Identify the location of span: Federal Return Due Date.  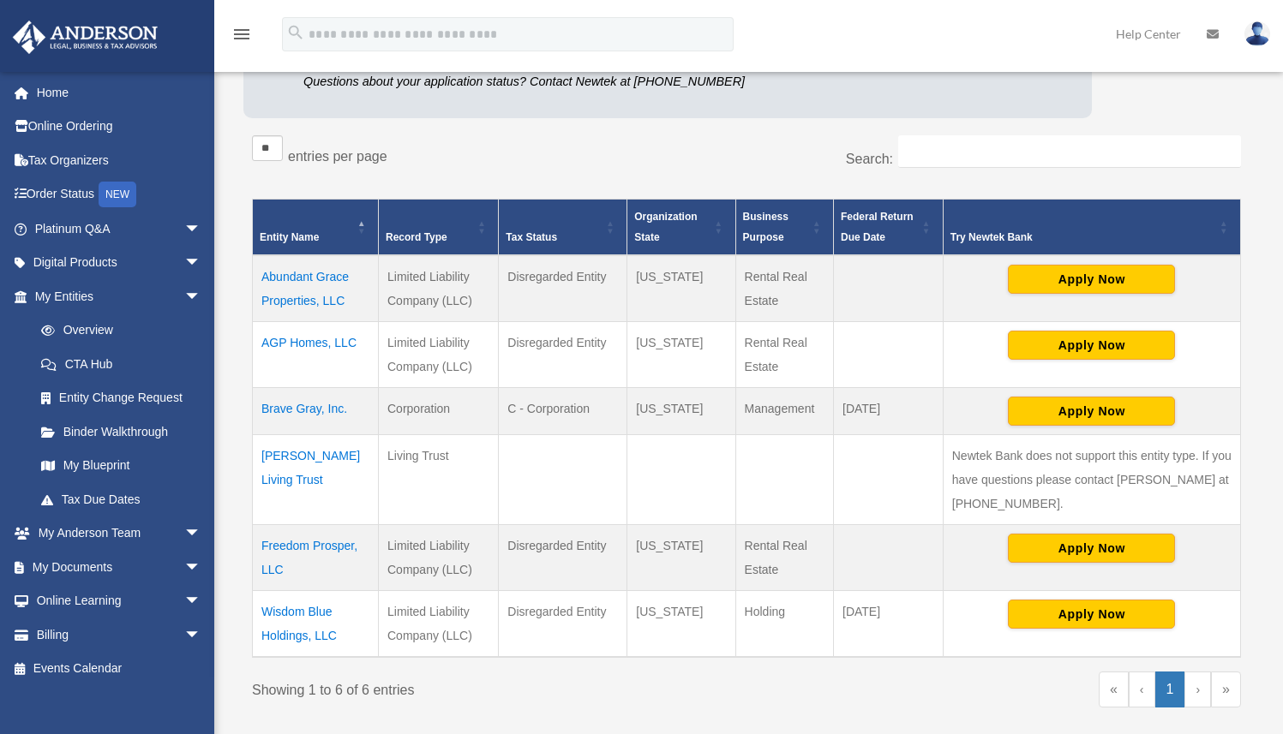
(877, 227).